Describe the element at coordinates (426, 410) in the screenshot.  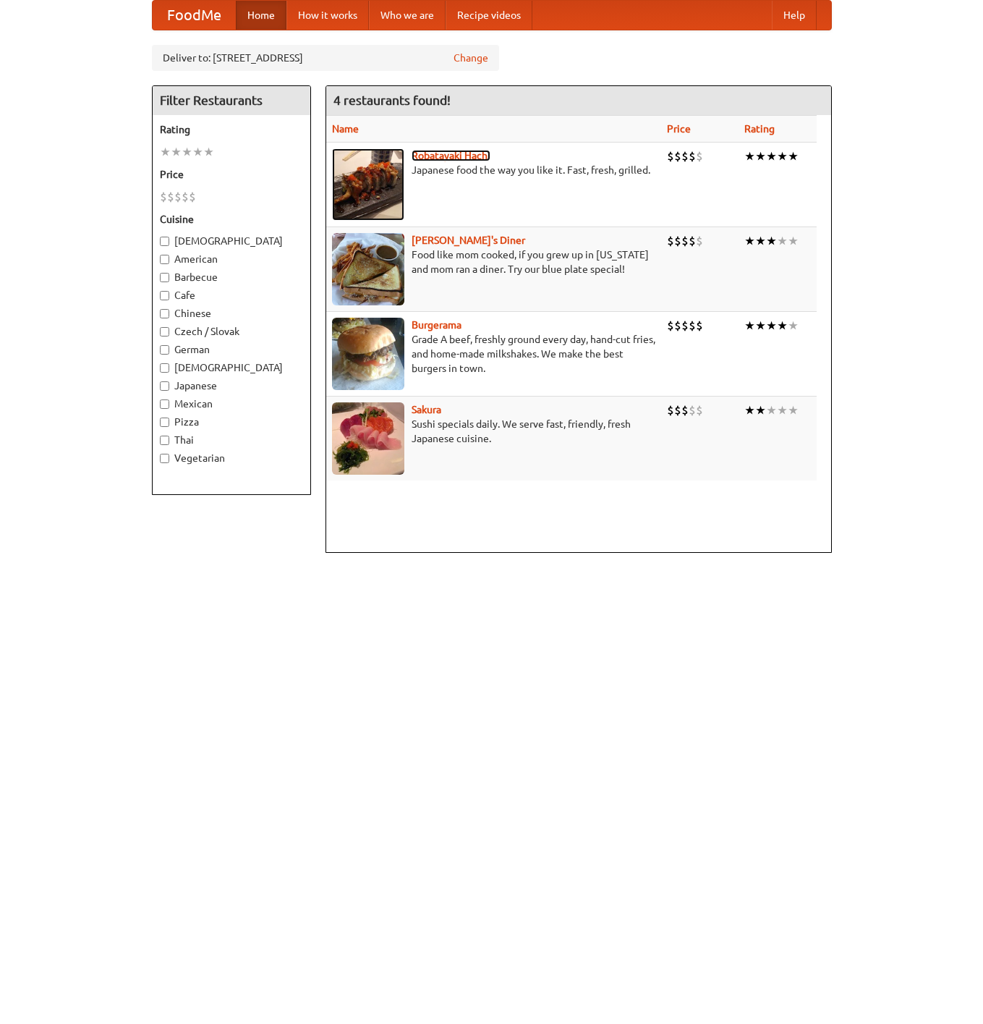
I see `b: Sakura` at that location.